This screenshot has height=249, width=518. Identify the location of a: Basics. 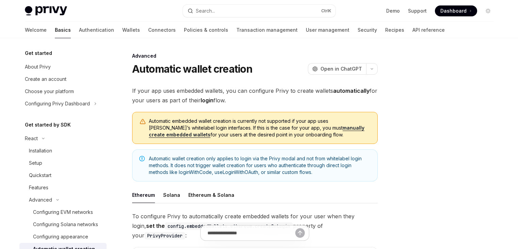
(63, 30).